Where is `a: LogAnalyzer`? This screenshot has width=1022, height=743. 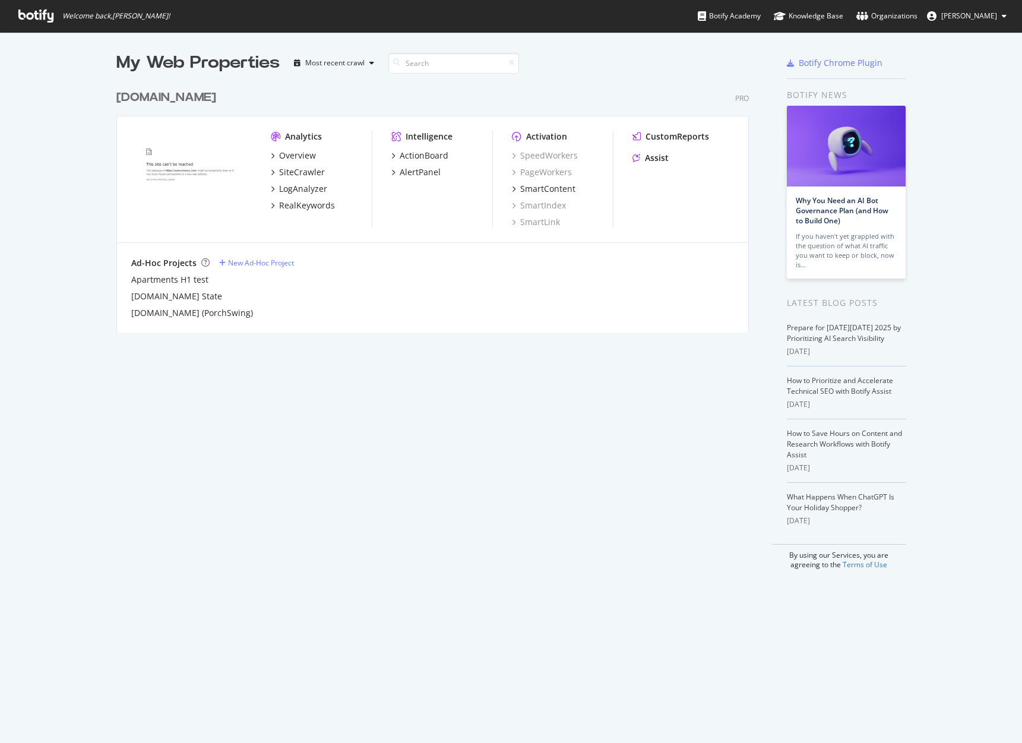
a: LogAnalyzer is located at coordinates (299, 189).